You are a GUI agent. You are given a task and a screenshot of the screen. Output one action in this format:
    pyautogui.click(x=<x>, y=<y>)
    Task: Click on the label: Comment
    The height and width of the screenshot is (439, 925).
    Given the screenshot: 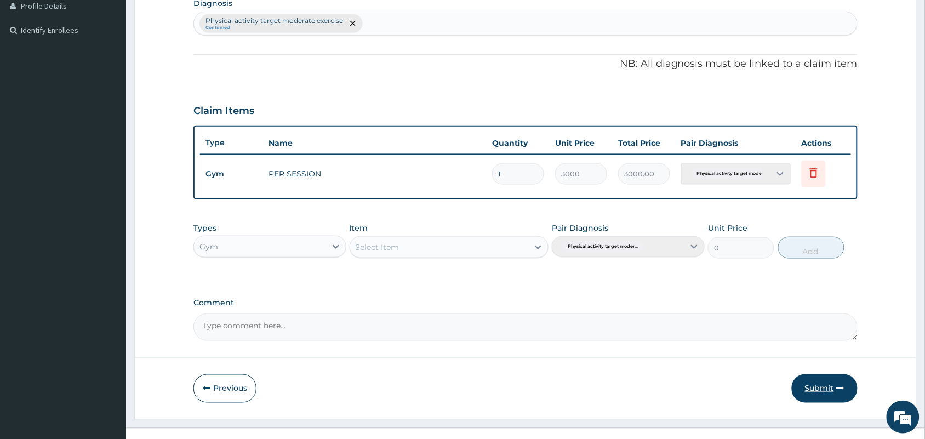 What is the action you would take?
    pyautogui.click(x=526, y=302)
    